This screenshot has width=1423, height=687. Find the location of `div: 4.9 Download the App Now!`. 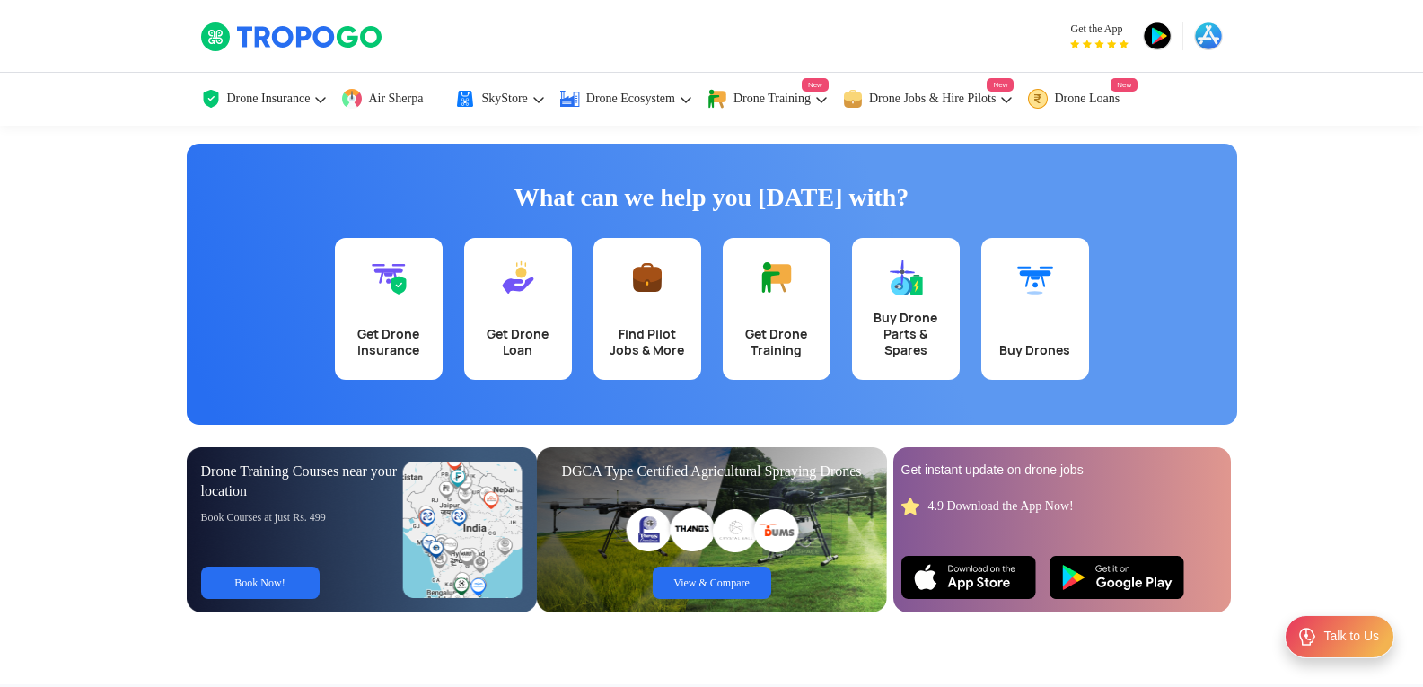

div: 4.9 Download the App Now! is located at coordinates (1001, 505).